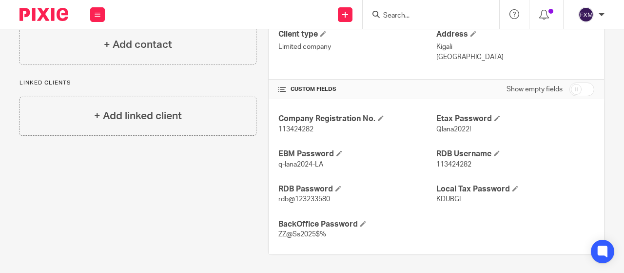 This screenshot has height=273, width=624. I want to click on p: Kigali, so click(515, 47).